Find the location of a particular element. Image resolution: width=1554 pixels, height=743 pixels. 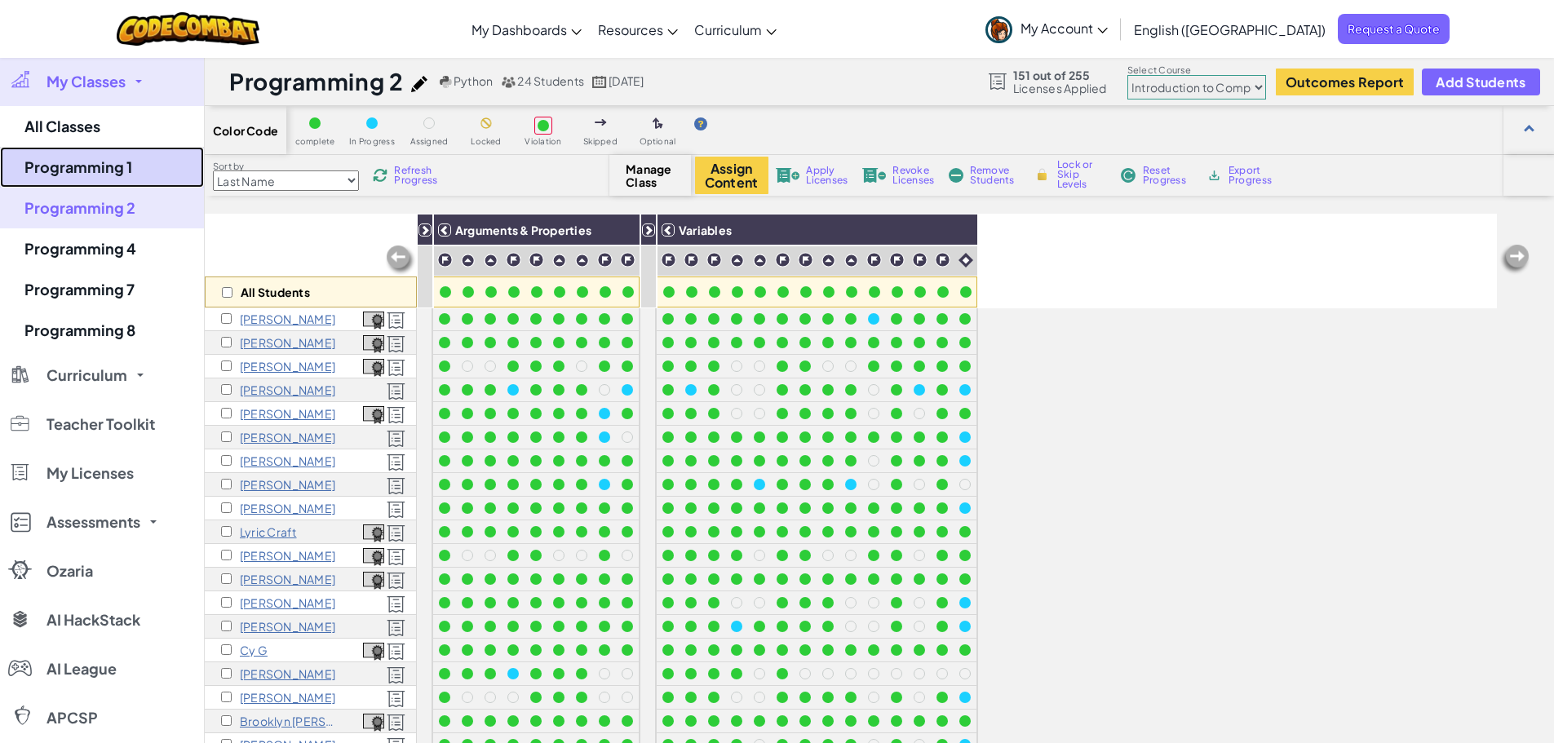

p: Madelyn Condrey is located at coordinates (287, 508).